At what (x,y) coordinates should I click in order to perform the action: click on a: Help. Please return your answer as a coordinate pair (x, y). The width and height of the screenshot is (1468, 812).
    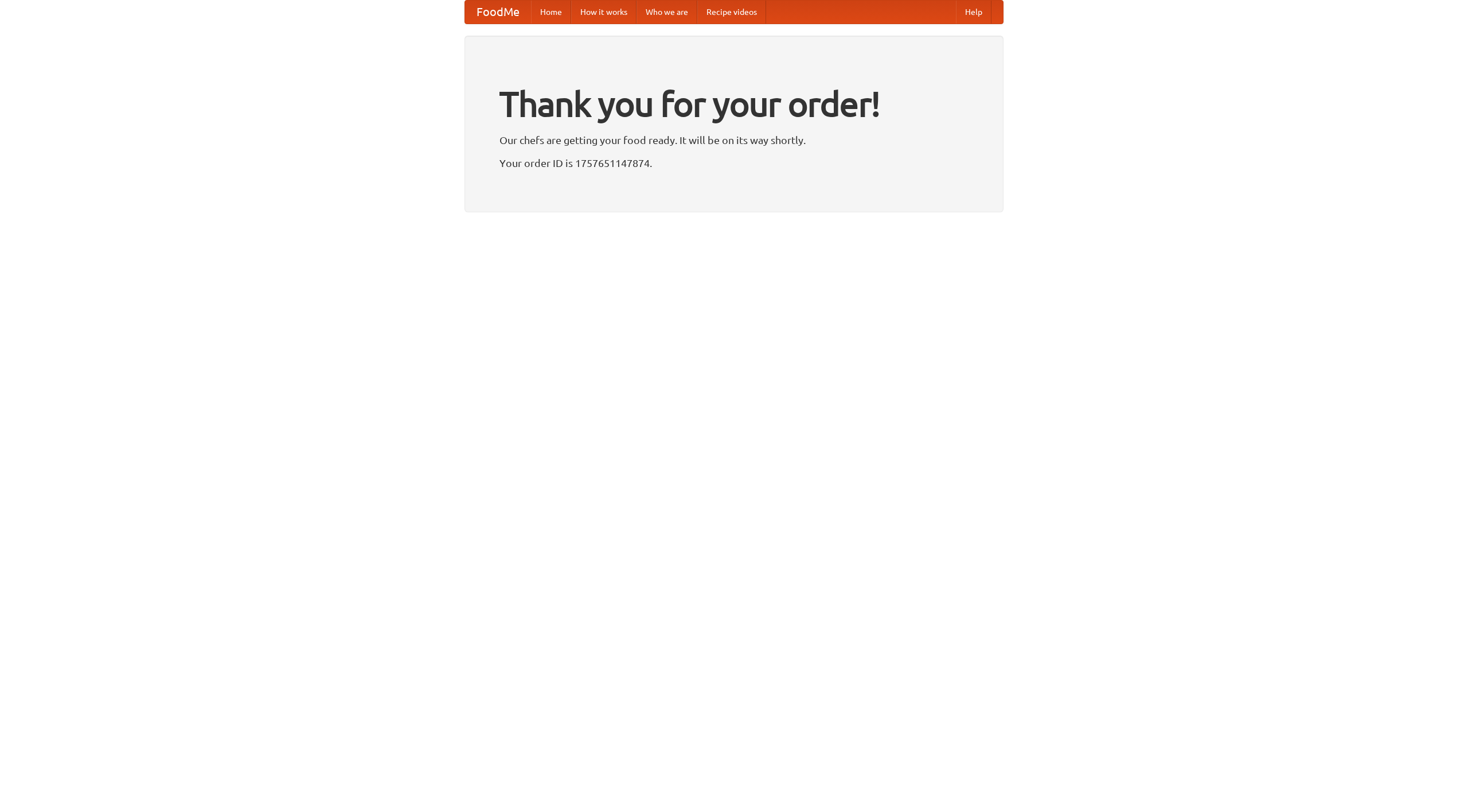
    Looking at the image, I should click on (974, 12).